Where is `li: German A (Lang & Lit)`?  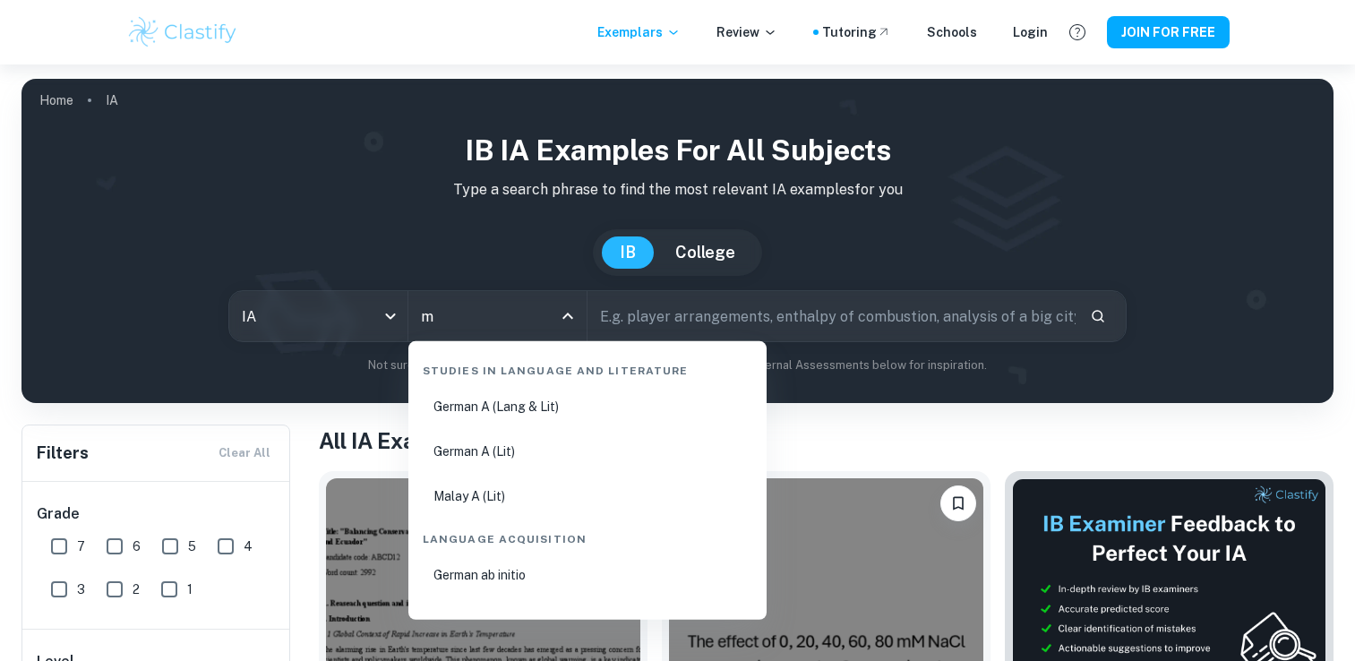
li: German A (Lang & Lit) is located at coordinates (588, 407).